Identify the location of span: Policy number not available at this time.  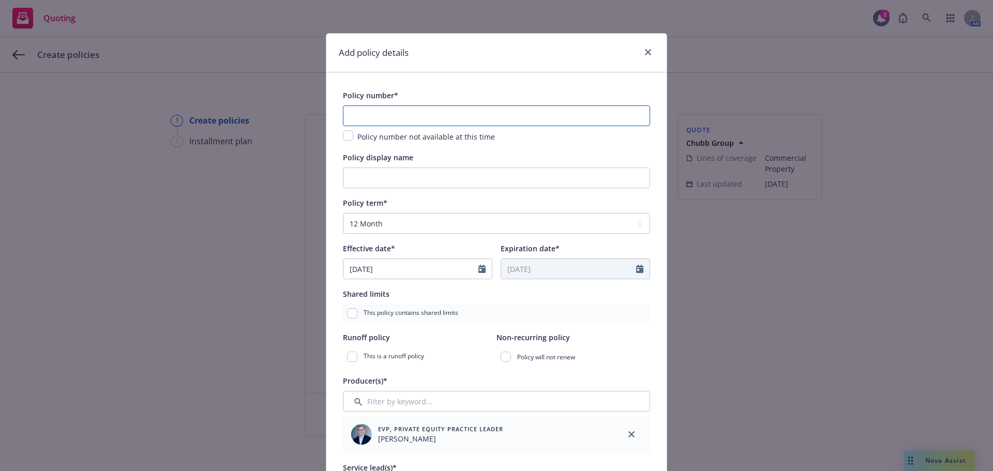
(426, 137).